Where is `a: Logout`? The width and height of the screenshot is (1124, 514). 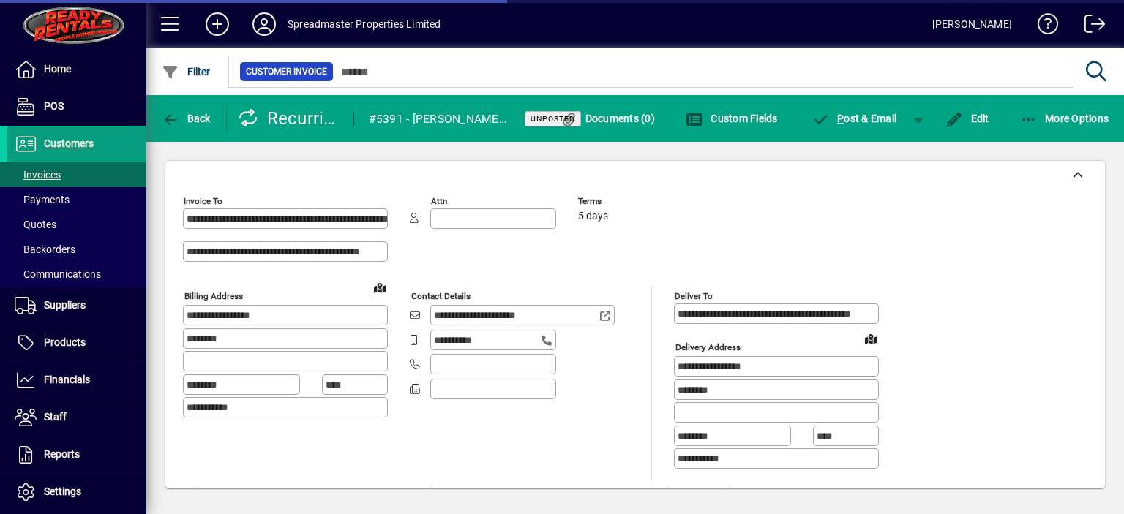 a: Logout is located at coordinates (1089, 26).